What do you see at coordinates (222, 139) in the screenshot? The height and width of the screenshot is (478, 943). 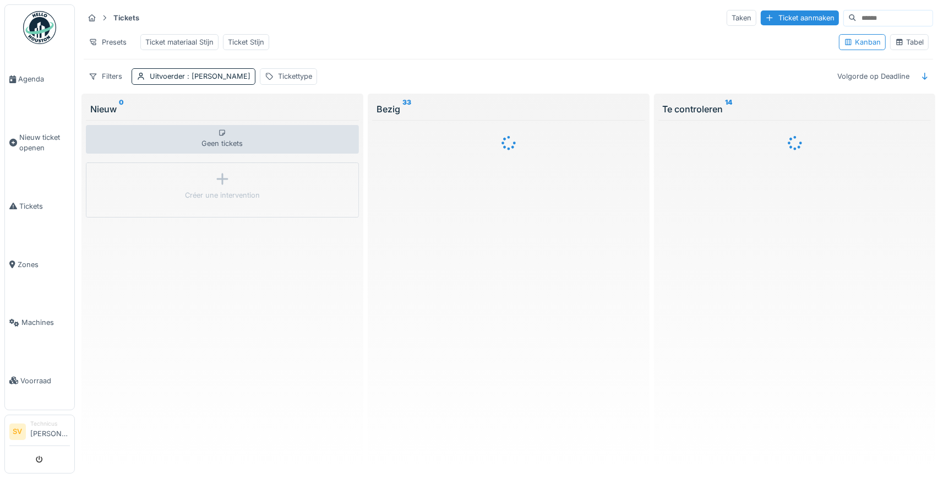 I see `div: Geen tickets` at bounding box center [222, 139].